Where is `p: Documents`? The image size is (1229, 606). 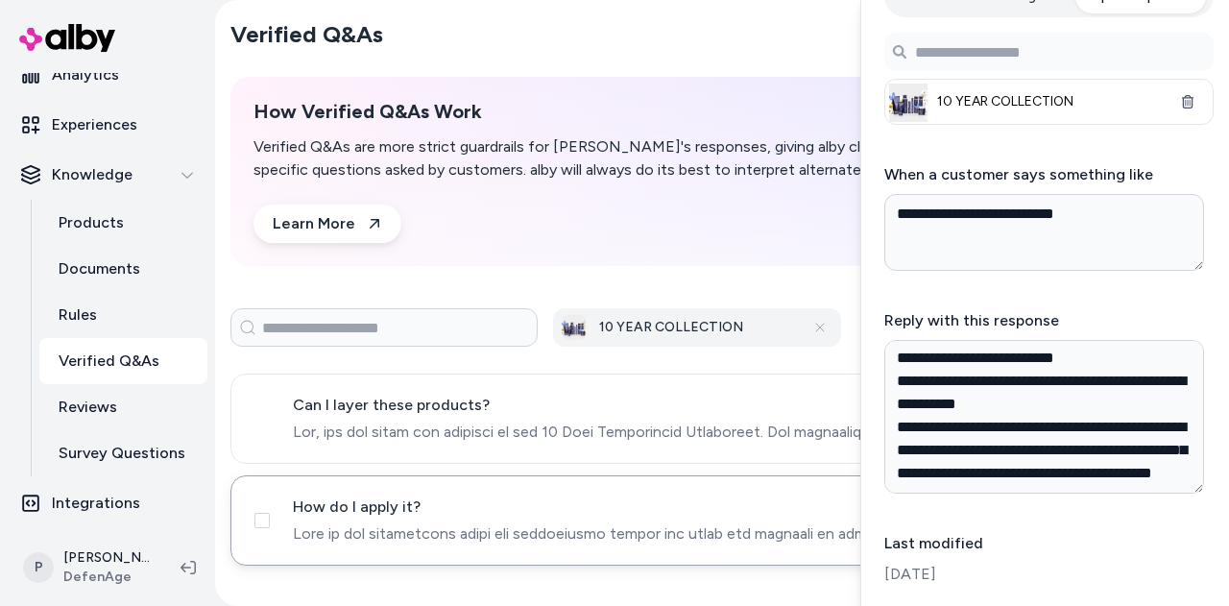 p: Documents is located at coordinates (99, 269).